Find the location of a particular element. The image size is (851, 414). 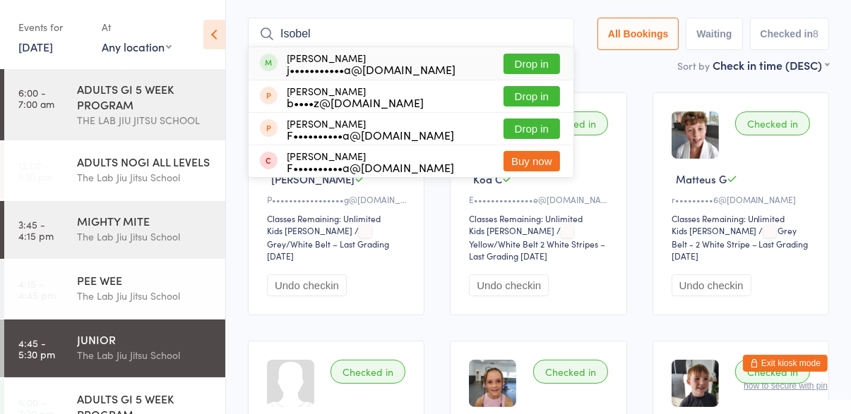

time: 4:15 - 4:45 pm is located at coordinates (37, 289).